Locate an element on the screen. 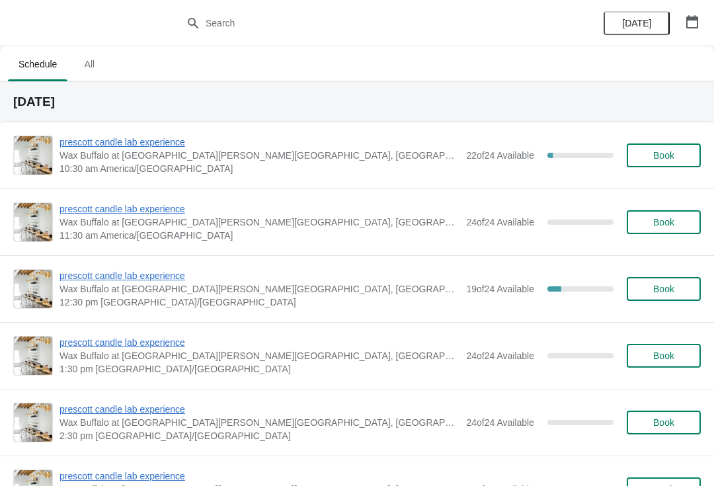 The image size is (714, 486). input: Search is located at coordinates (370, 23).